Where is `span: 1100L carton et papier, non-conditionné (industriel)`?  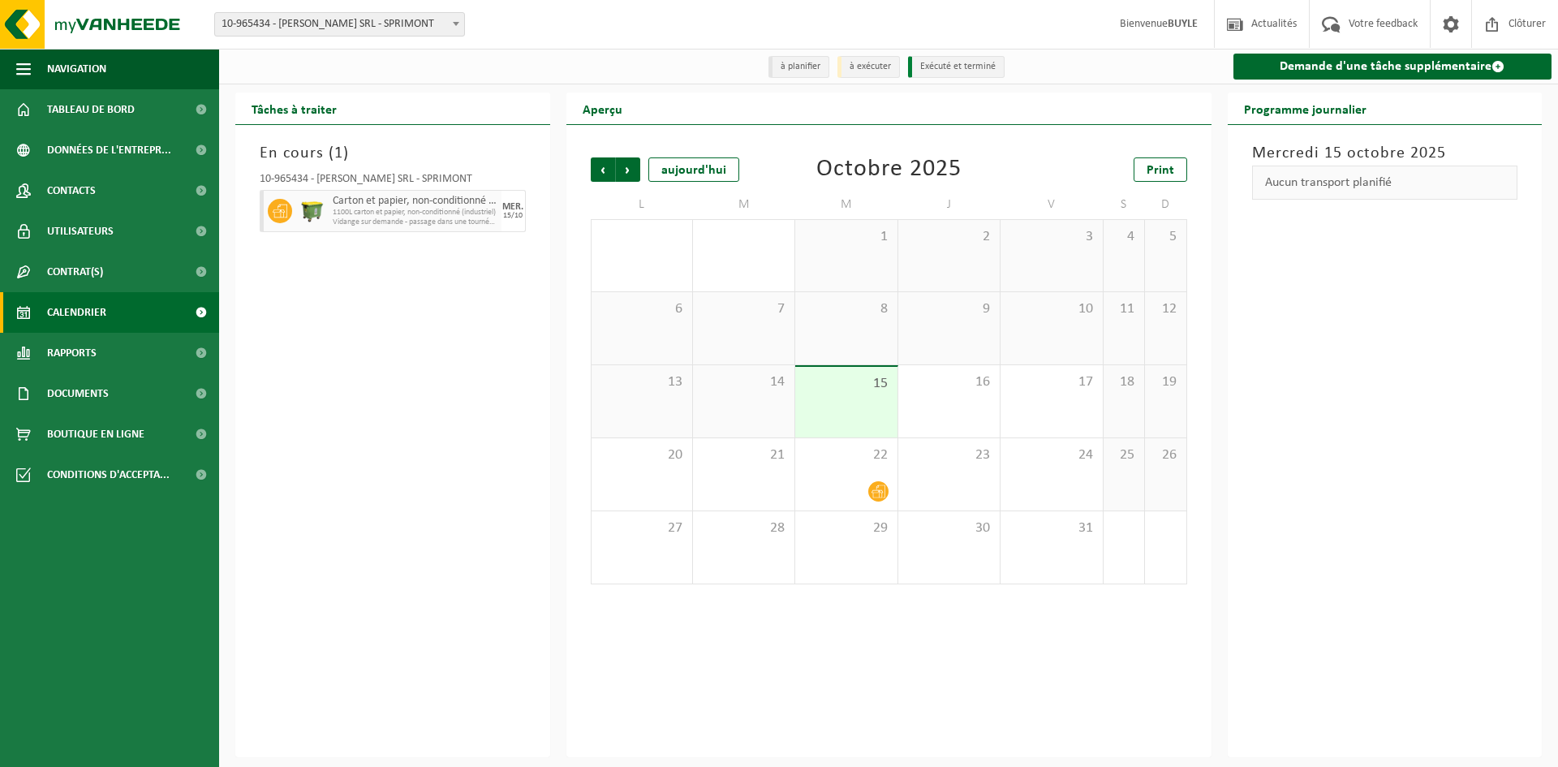
span: 1100L carton et papier, non-conditionné (industriel) is located at coordinates (415, 213).